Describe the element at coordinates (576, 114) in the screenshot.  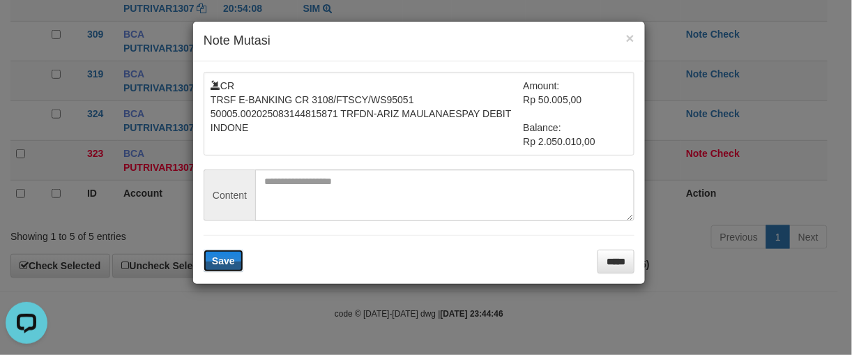
I see `td: Amount: Rp 50.005,00 Balance: Rp 2.050.010,00` at that location.